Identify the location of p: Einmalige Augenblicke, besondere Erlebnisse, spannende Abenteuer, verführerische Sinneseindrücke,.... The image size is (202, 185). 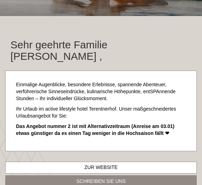
(101, 92).